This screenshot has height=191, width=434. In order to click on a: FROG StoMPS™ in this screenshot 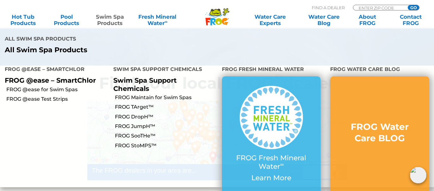, I will do `click(166, 146)`.